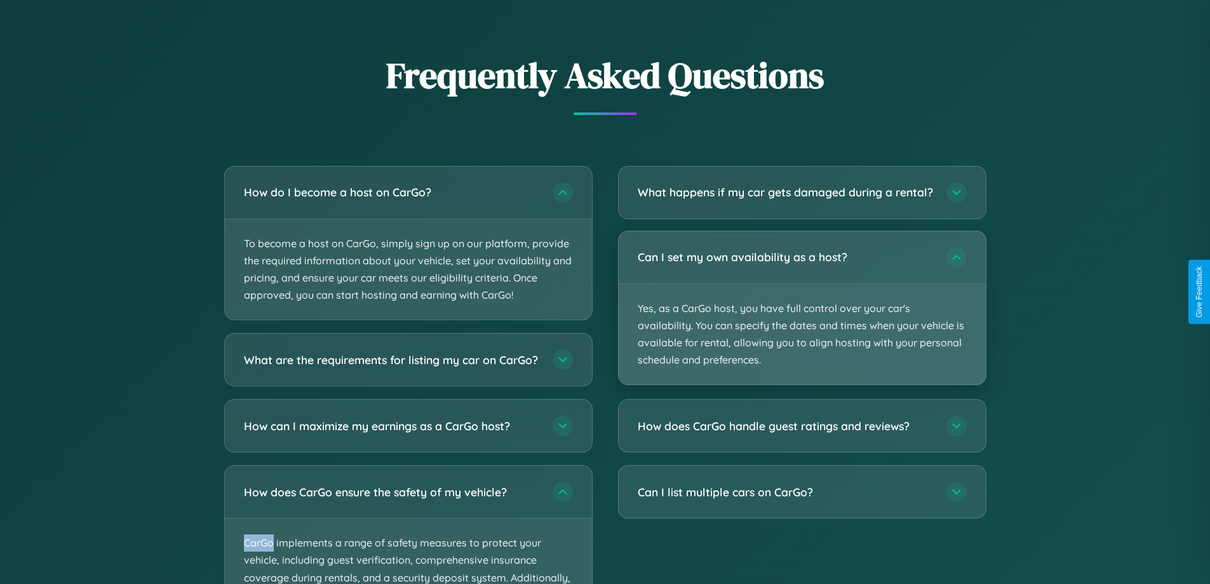 This screenshot has height=584, width=1210. What do you see at coordinates (786, 192) in the screenshot?
I see `h3: What happens if my car gets damaged during a rental?` at bounding box center [786, 192].